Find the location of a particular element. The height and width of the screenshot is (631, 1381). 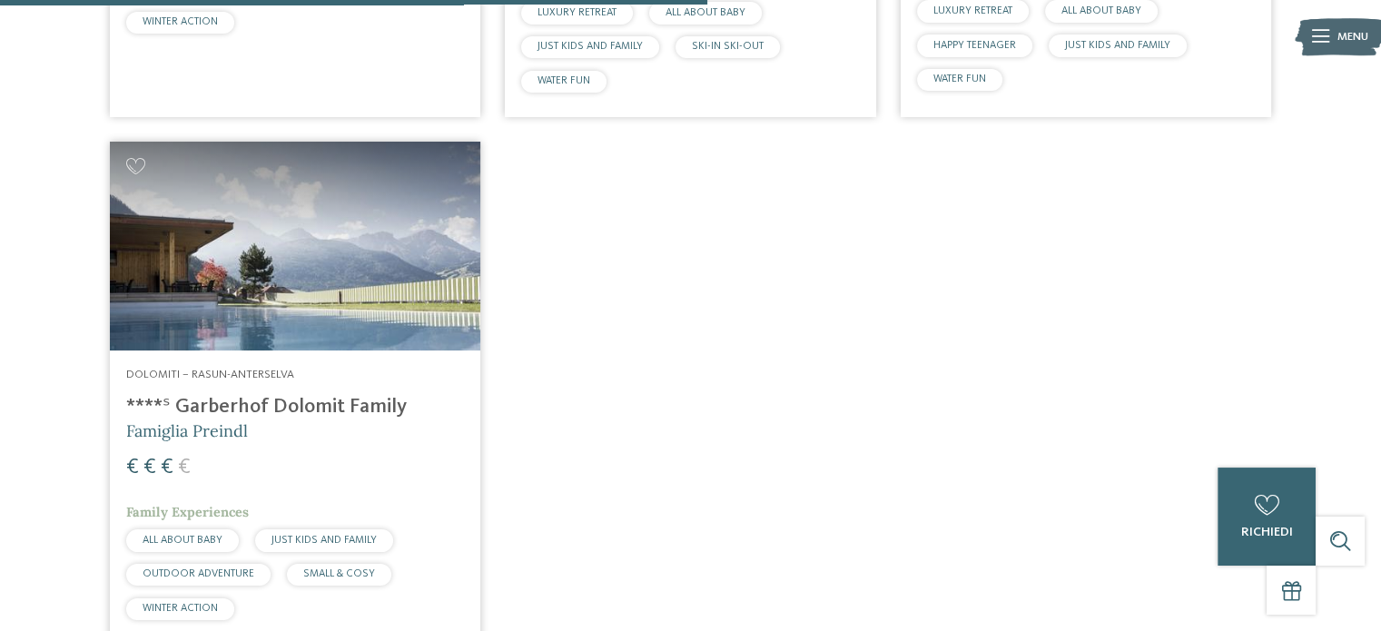

span: Family Experiences is located at coordinates (187, 512).